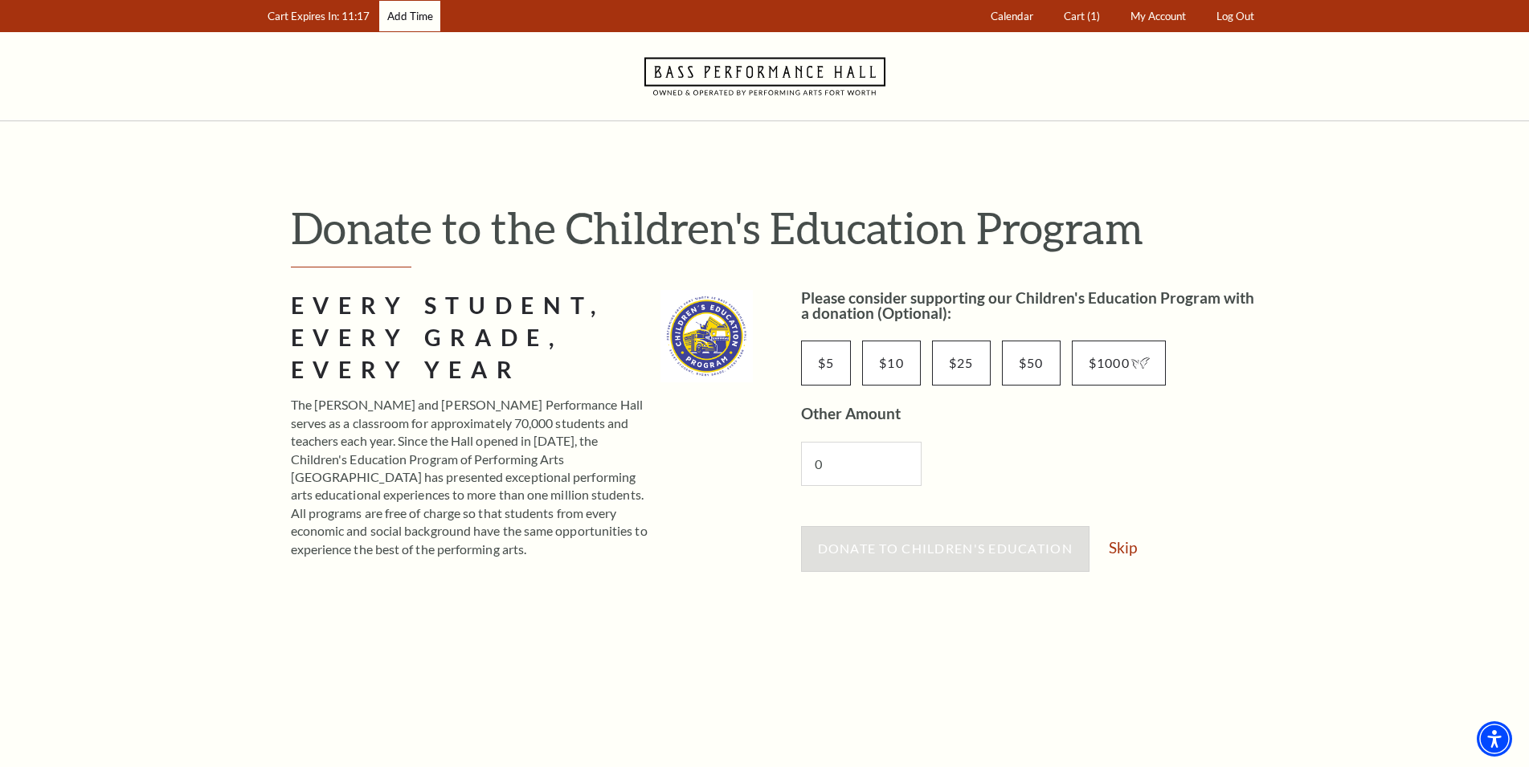 The image size is (1529, 767). What do you see at coordinates (945, 549) in the screenshot?
I see `button: Donate to Children's Education` at bounding box center [945, 549].